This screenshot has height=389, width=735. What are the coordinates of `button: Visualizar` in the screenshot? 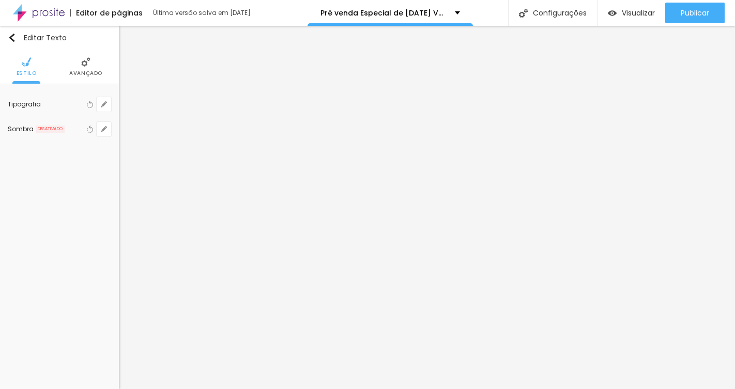 It's located at (631, 13).